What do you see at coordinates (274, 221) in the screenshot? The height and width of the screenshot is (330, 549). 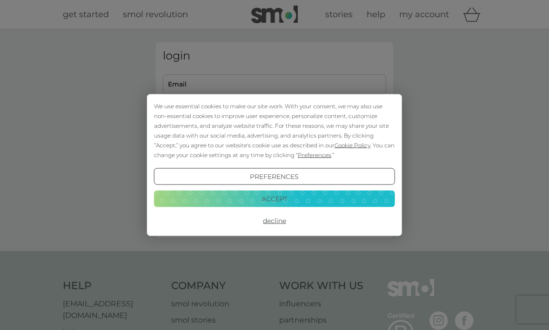 I see `button: Decline` at bounding box center [274, 221].